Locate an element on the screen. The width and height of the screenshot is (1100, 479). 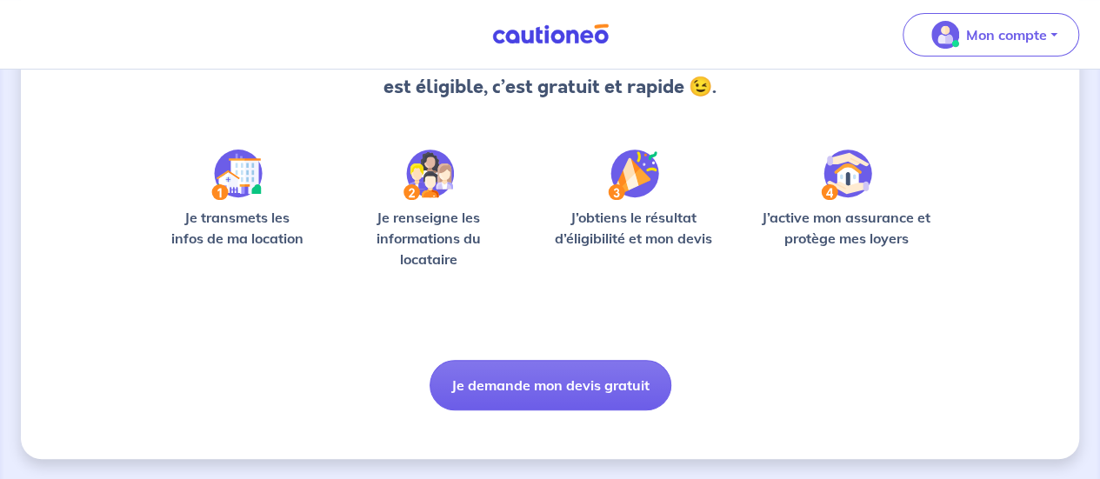
p: J’obtiens le résultat d’éligibilité et mon devis is located at coordinates (633, 228).